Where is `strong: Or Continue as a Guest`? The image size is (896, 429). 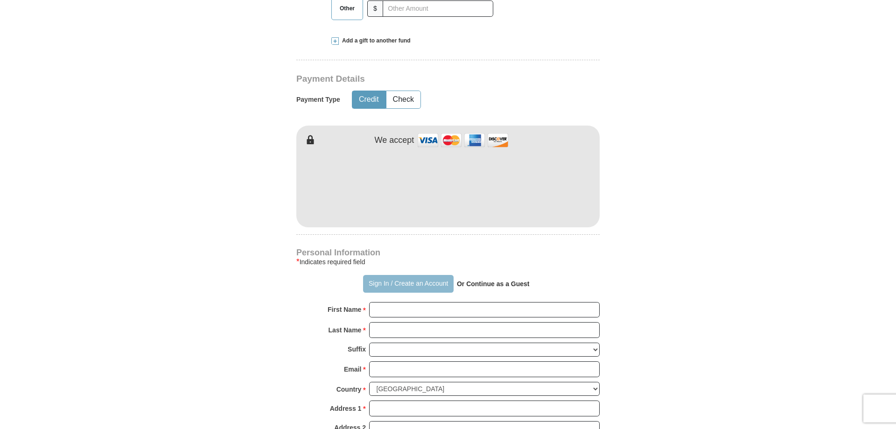 strong: Or Continue as a Guest is located at coordinates (493, 284).